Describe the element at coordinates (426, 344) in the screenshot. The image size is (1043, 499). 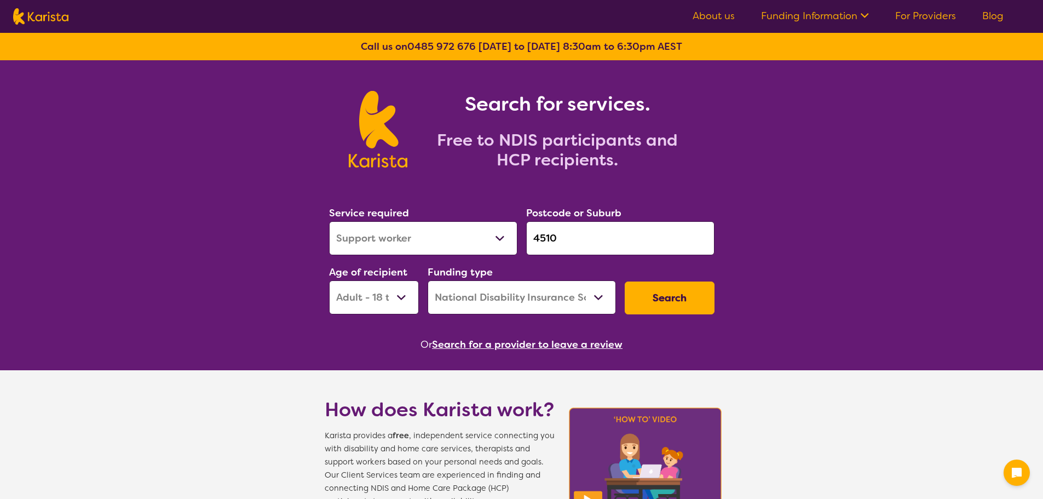
I see `span: Or` at that location.